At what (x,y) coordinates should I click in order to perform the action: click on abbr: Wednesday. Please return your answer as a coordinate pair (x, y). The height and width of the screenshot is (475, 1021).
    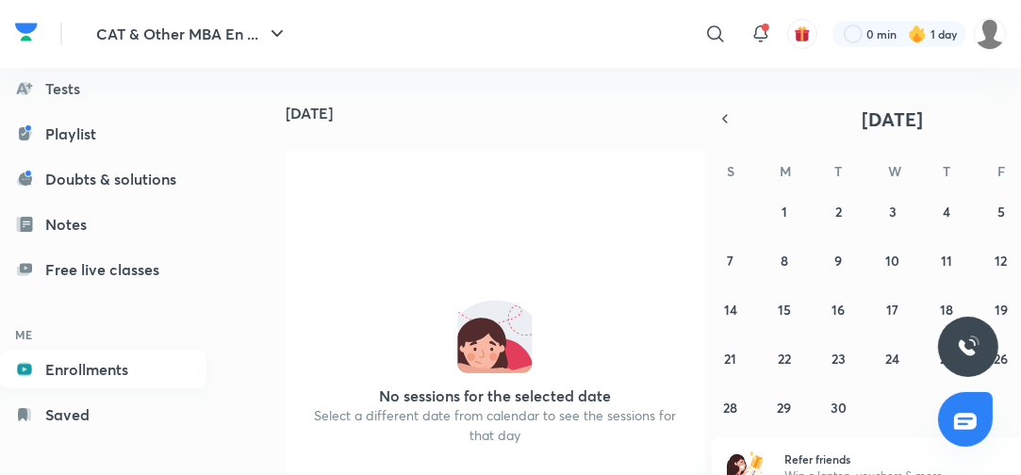
    Looking at the image, I should click on (895, 171).